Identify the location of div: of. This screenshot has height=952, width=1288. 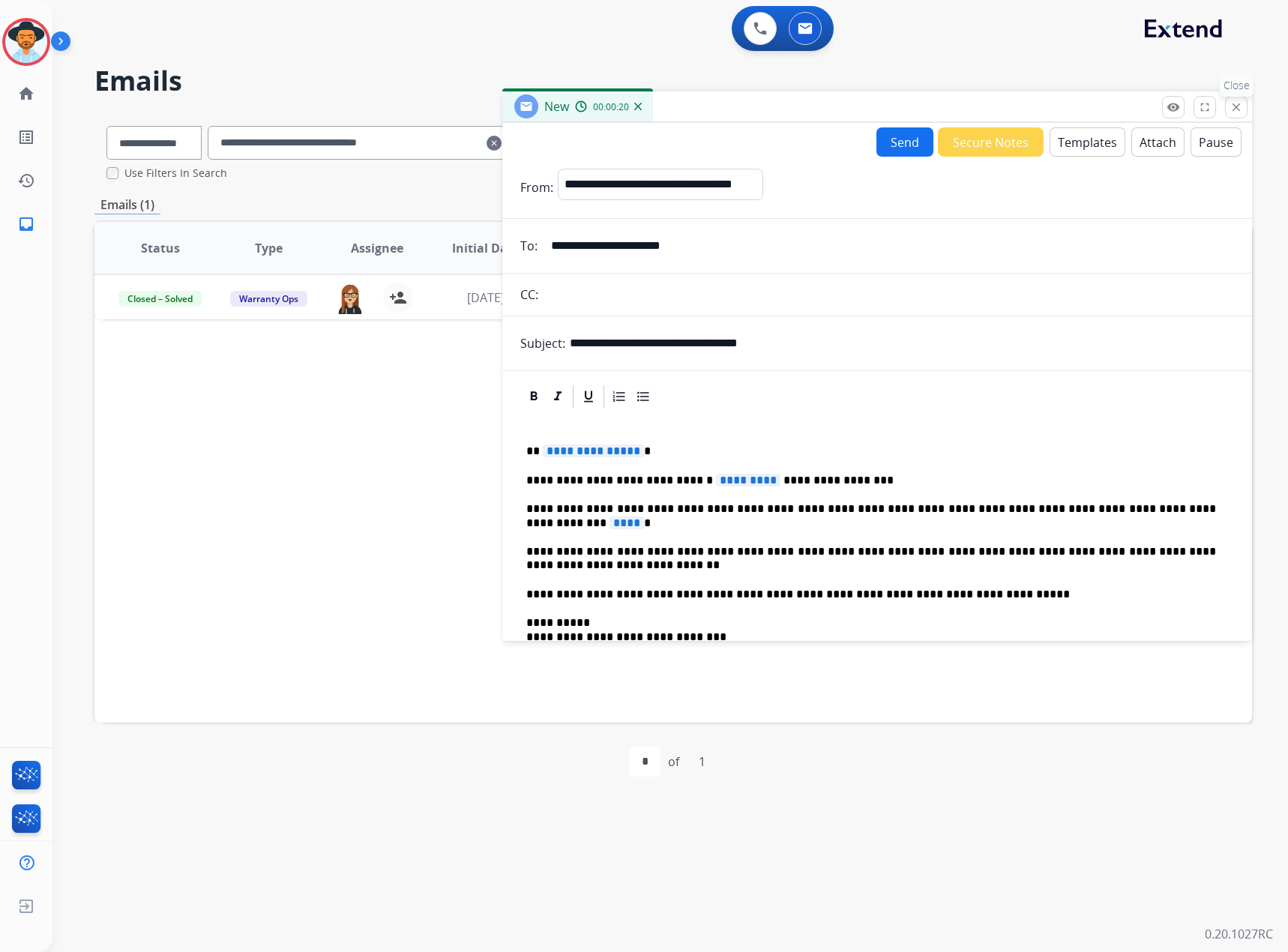
(674, 762).